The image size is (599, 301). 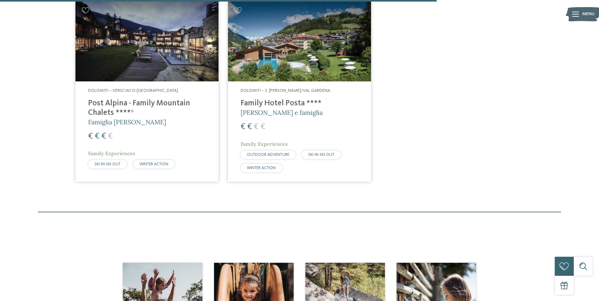 What do you see at coordinates (268, 155) in the screenshot?
I see `span: OUTDOOR ADVENTURE` at bounding box center [268, 155].